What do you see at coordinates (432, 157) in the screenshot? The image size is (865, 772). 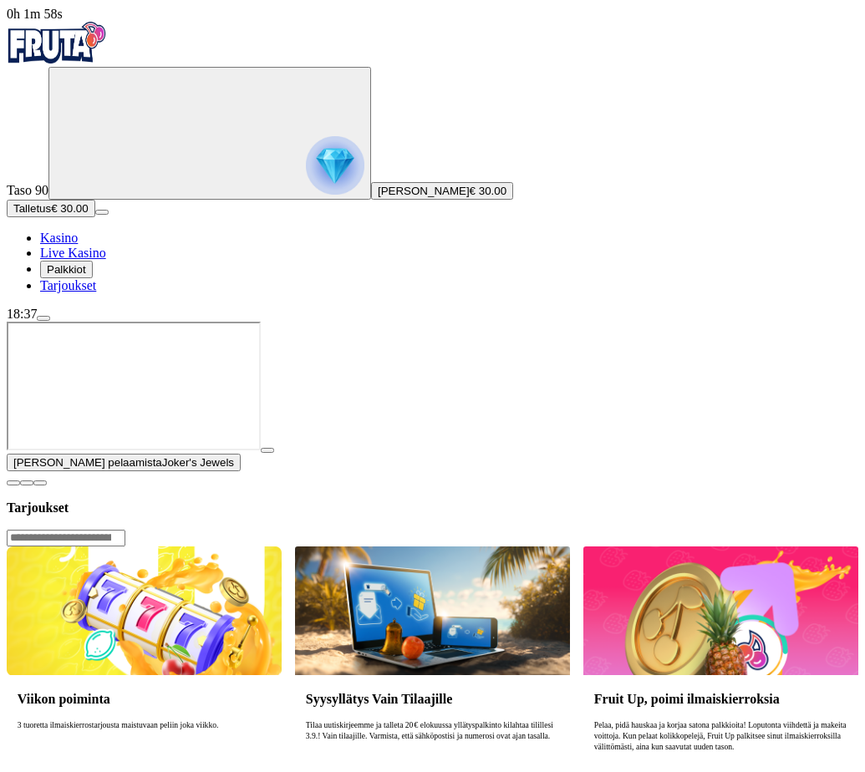 I see `nav: Primary` at bounding box center [432, 157].